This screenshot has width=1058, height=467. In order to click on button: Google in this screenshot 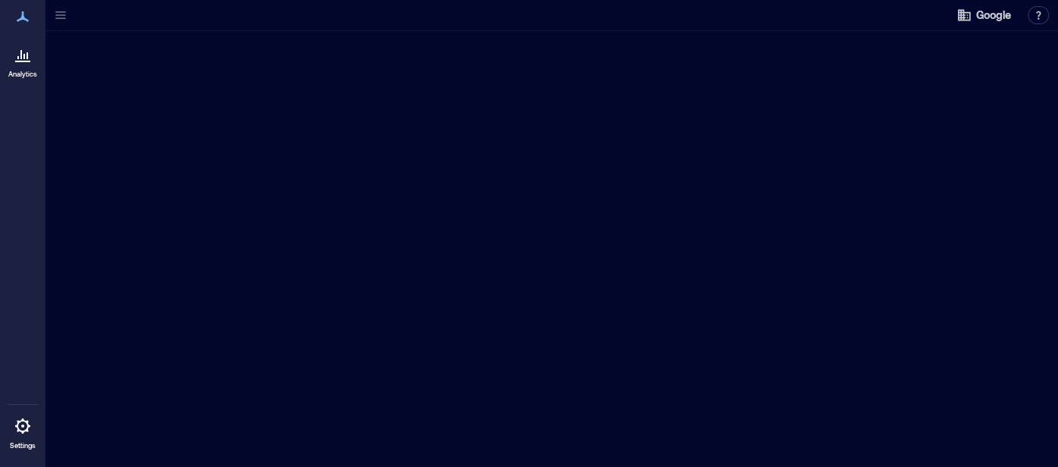, I will do `click(984, 15)`.